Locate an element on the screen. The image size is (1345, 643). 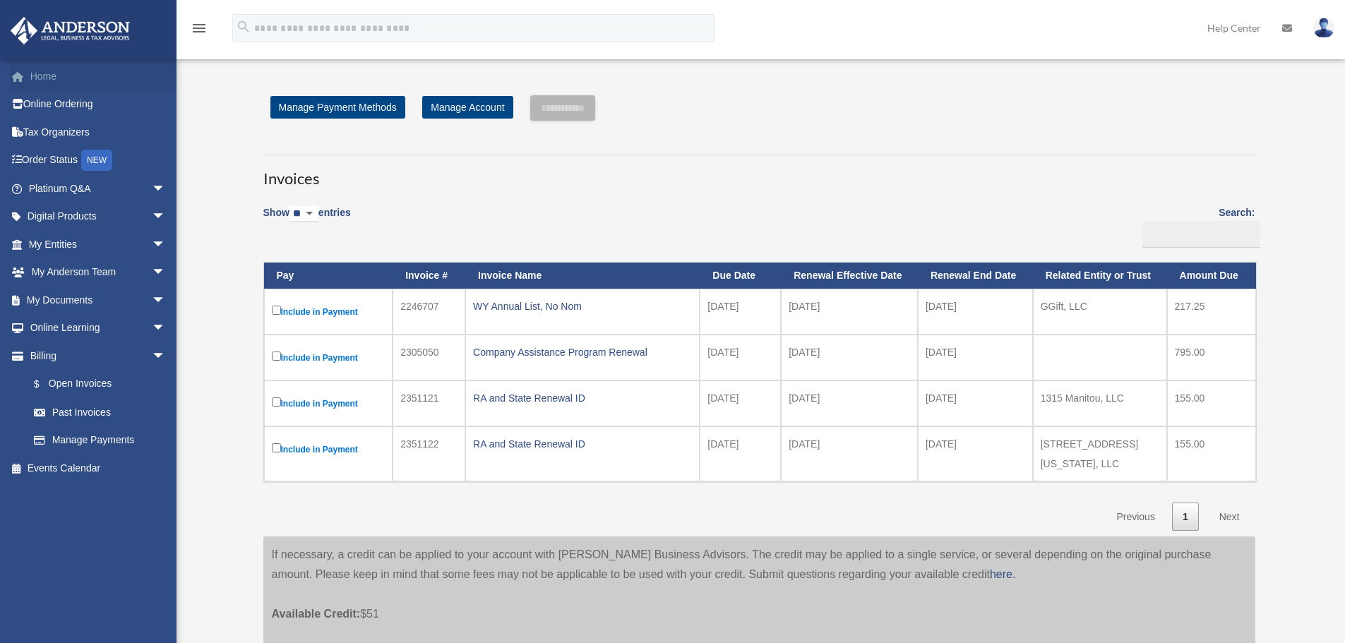
a: here. is located at coordinates (1003, 574).